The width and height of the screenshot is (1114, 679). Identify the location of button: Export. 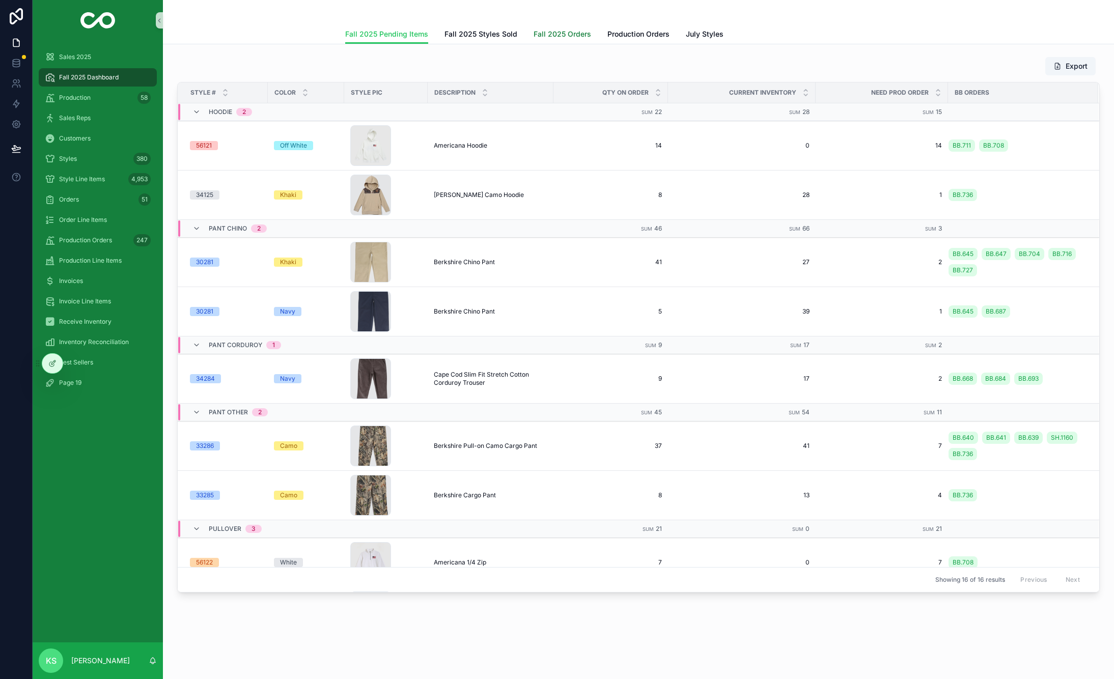
(1071, 66).